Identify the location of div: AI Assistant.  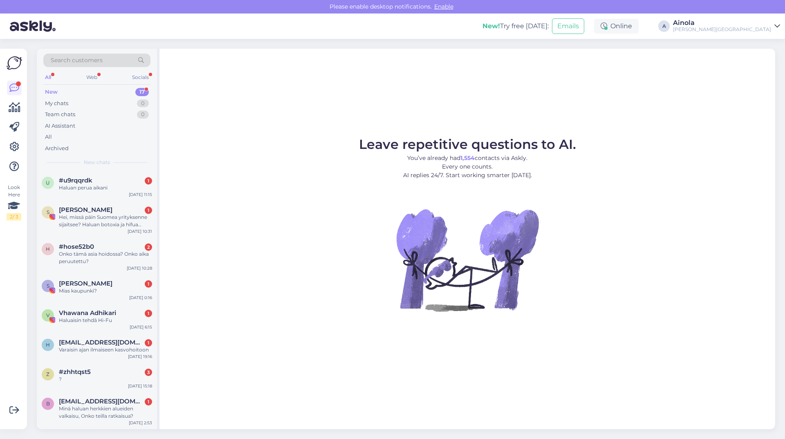
(60, 126).